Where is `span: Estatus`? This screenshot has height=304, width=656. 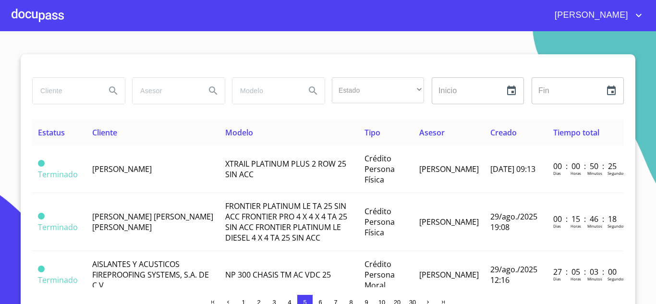 span: Estatus is located at coordinates (51, 133).